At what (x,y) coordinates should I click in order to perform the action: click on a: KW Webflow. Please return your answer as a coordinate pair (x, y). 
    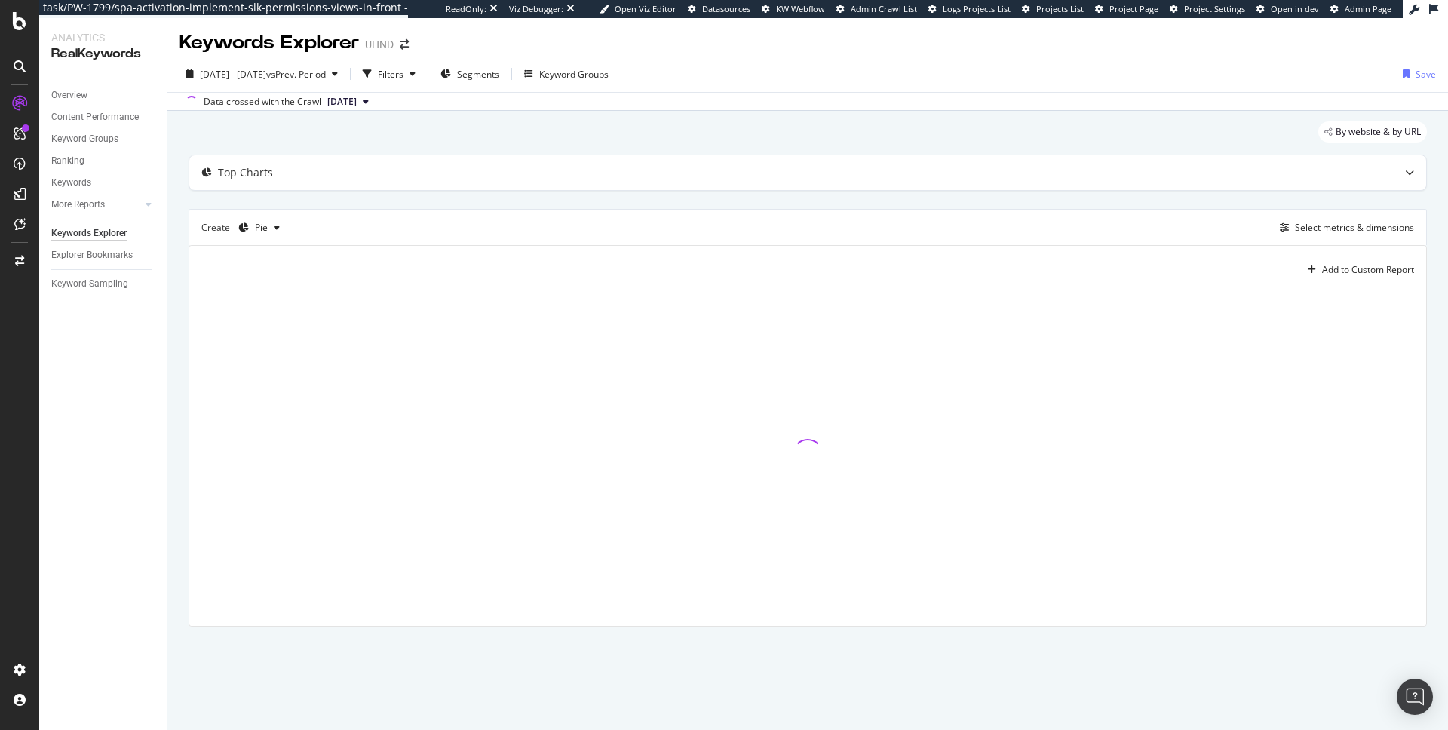
    Looking at the image, I should click on (793, 9).